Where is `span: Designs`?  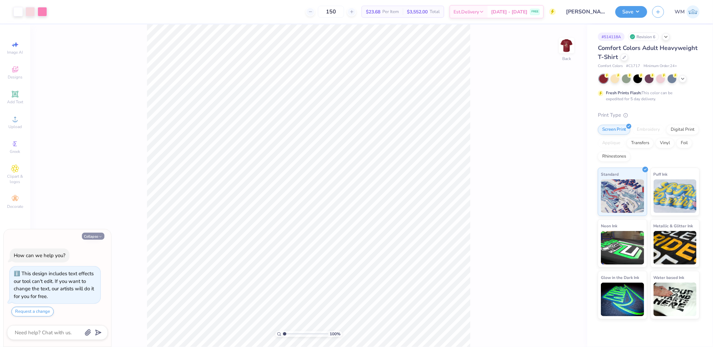
span: Designs is located at coordinates (15, 77).